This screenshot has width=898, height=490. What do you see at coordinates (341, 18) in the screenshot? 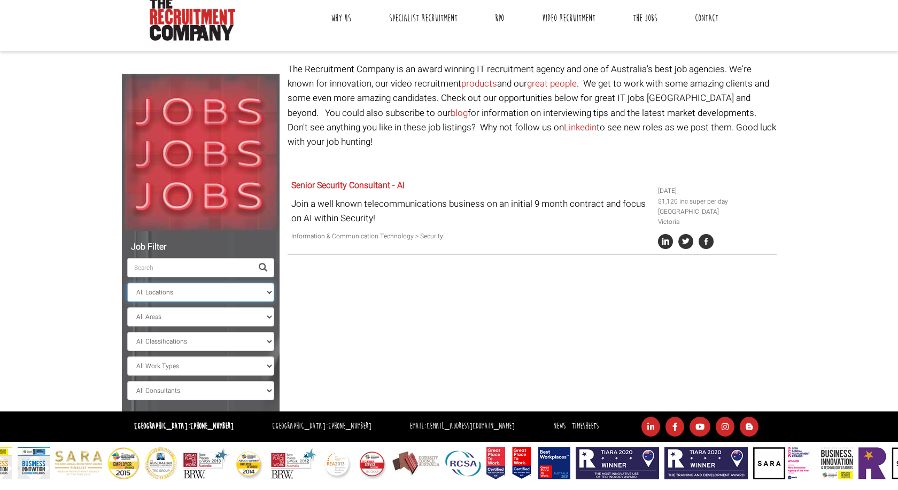
I see `a: Why Us` at bounding box center [341, 18].